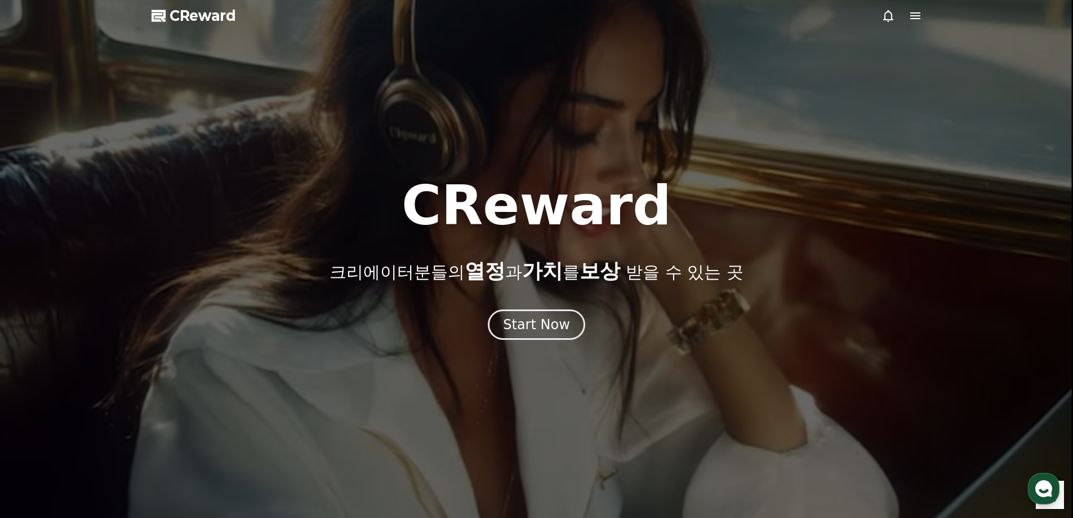 The height and width of the screenshot is (518, 1073). I want to click on span: 보상, so click(600, 270).